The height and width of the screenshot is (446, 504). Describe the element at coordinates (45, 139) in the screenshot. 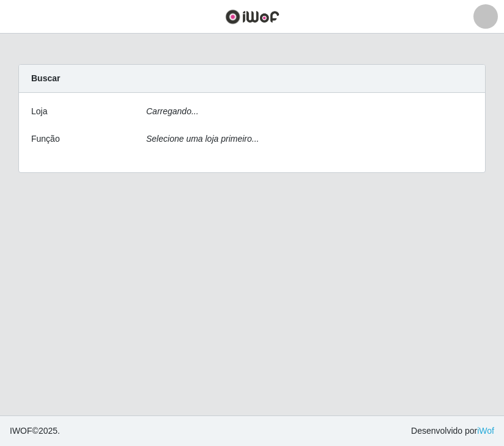

I see `label: Função` at that location.